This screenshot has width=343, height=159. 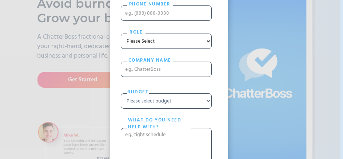 I want to click on label: cOMPANY NAME, so click(x=150, y=60).